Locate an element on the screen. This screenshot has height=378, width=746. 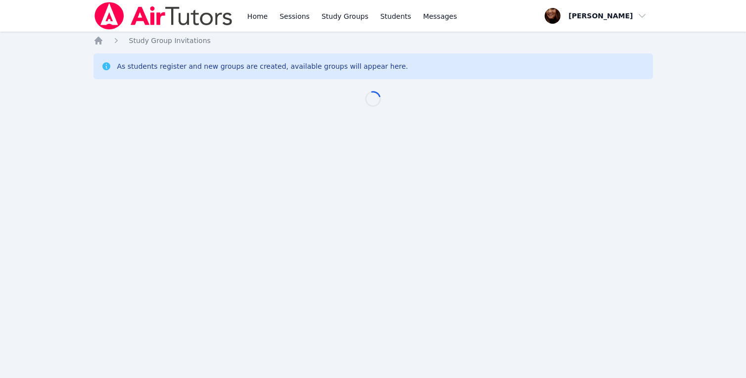
img: Air Tutors is located at coordinates (163, 16).